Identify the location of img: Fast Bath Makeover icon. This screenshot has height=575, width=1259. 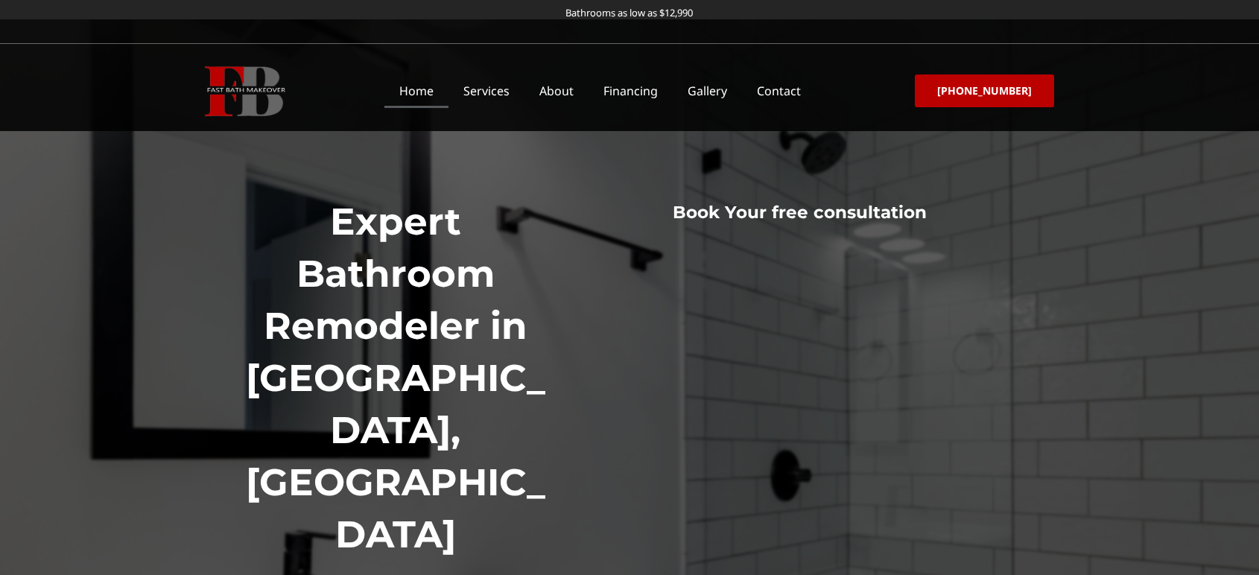
(245, 91).